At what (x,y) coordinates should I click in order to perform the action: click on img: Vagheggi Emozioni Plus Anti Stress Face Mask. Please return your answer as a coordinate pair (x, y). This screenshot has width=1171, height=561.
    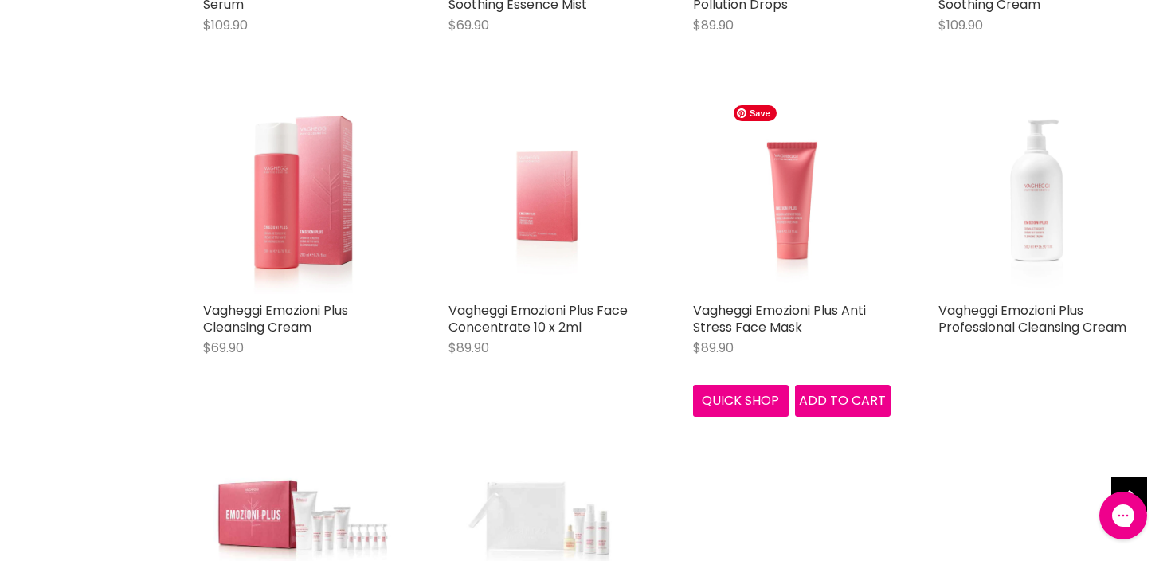
    Looking at the image, I should click on (791, 196).